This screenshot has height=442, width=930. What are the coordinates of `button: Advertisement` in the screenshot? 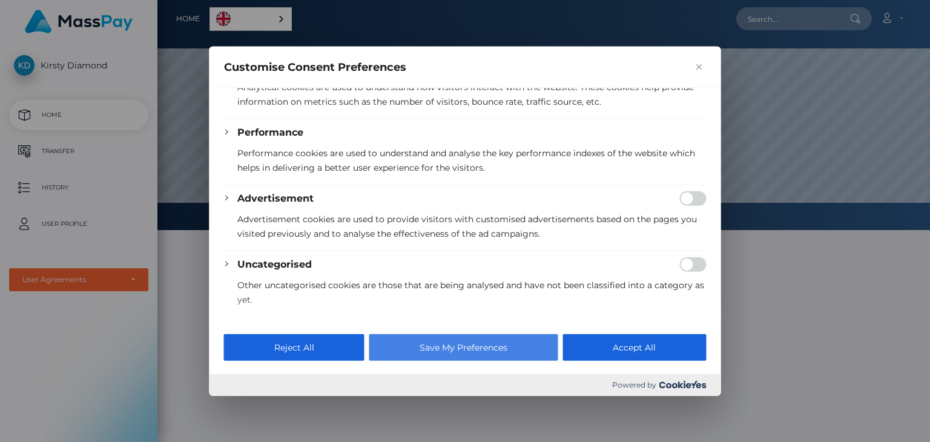 It's located at (275, 199).